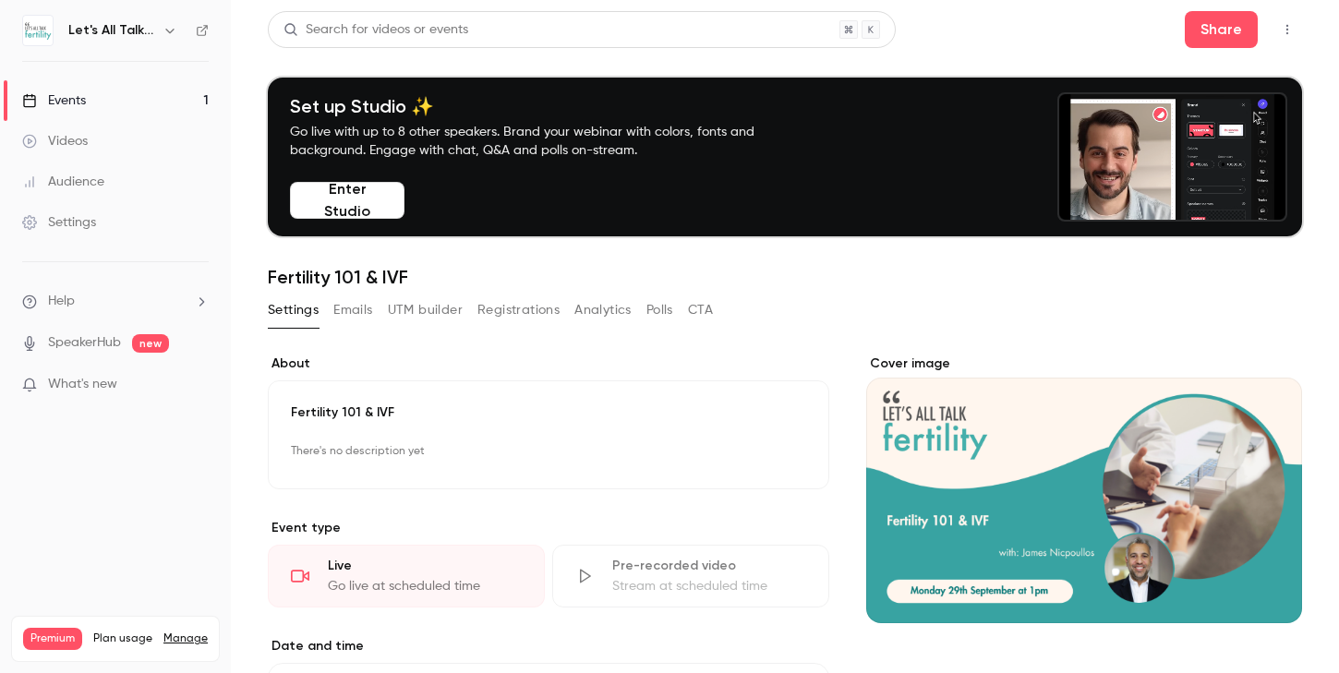  What do you see at coordinates (186, 639) in the screenshot?
I see `a: Manage` at bounding box center [186, 639].